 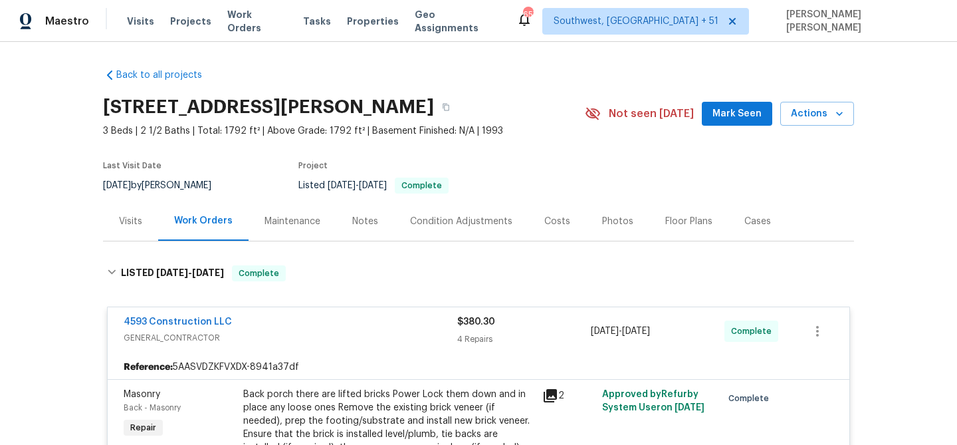 What do you see at coordinates (737, 114) in the screenshot?
I see `span: Mark Seen` at bounding box center [737, 114].